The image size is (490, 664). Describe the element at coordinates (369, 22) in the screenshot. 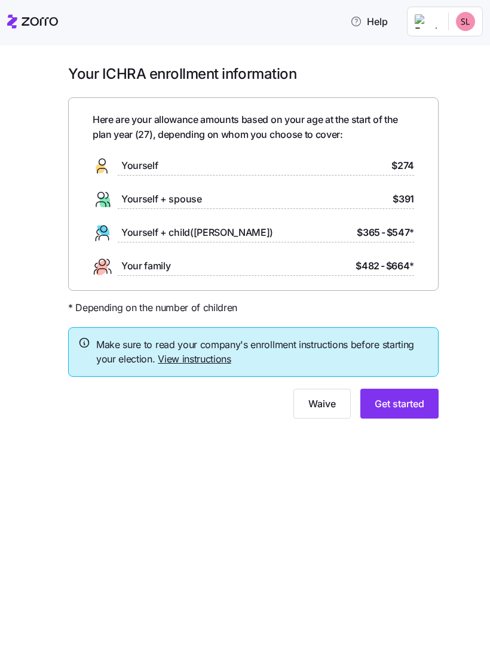

I see `button: Help` at that location.